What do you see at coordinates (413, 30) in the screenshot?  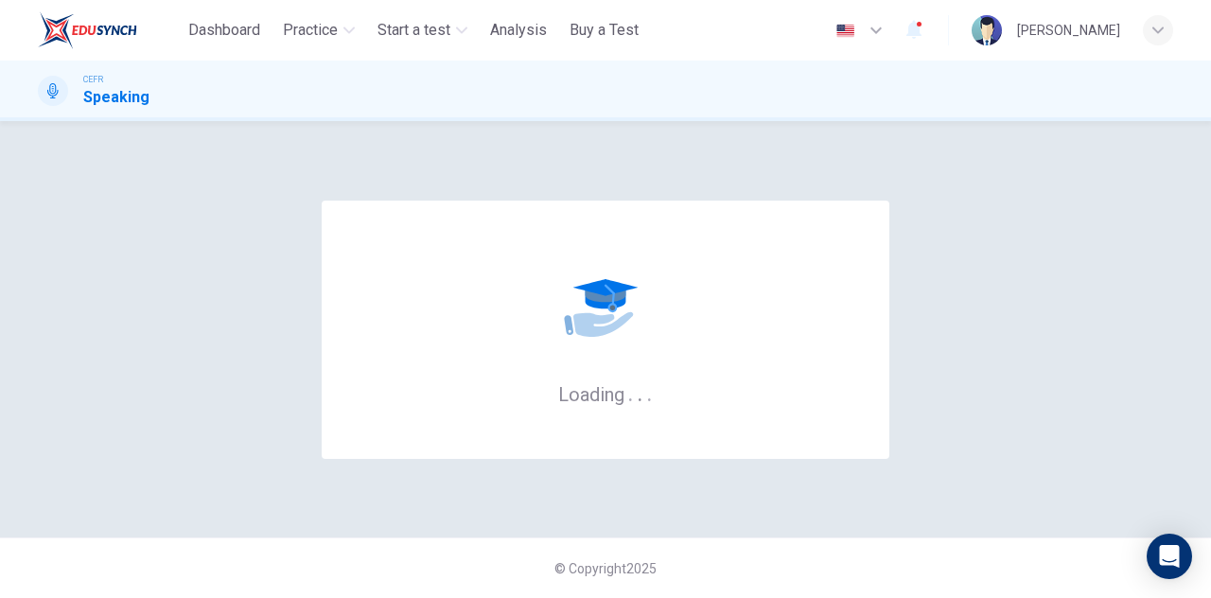 I see `span: Start a test` at bounding box center [413, 30].